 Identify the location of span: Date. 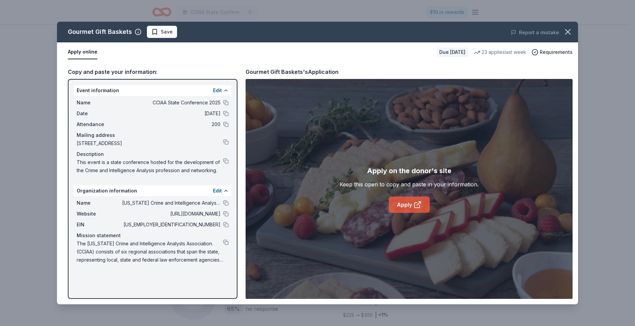
(99, 114).